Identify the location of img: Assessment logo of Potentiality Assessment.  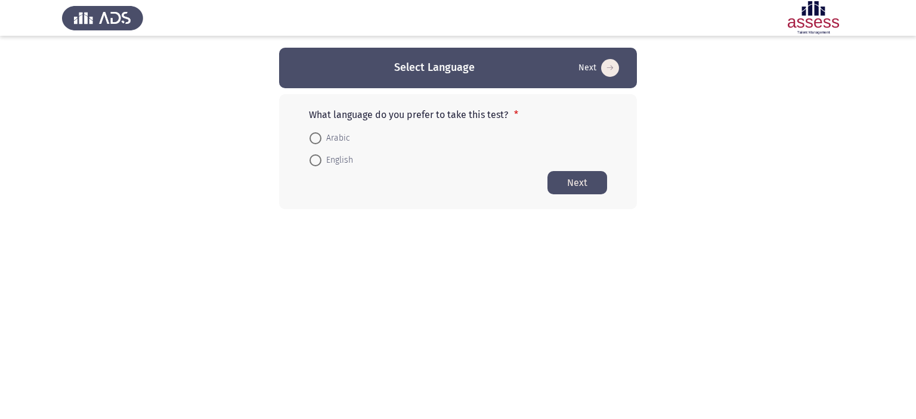
(814, 18).